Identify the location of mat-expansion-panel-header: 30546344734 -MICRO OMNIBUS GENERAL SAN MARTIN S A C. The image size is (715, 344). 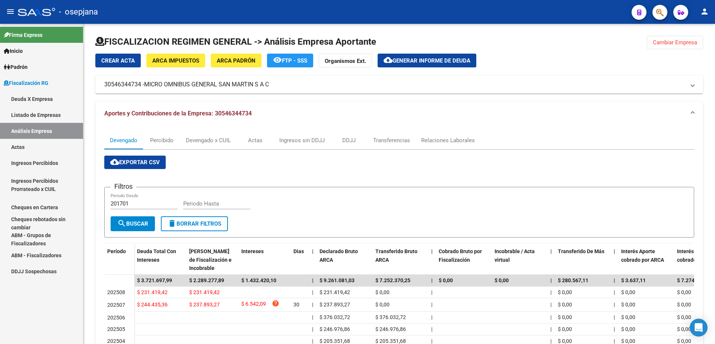
(399, 85).